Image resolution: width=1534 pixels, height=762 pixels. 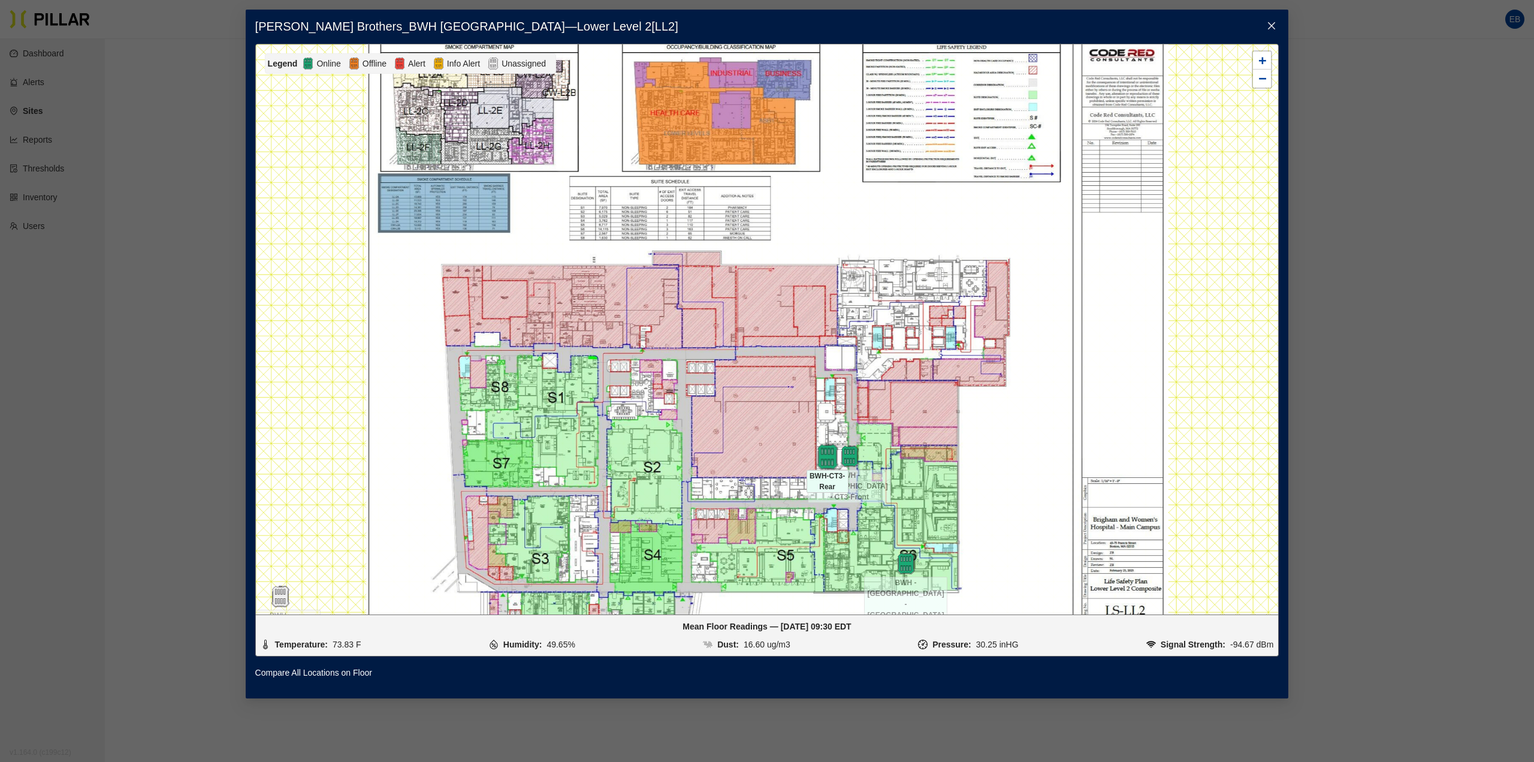 I want to click on div: Signal Strength:, so click(x=1193, y=644).